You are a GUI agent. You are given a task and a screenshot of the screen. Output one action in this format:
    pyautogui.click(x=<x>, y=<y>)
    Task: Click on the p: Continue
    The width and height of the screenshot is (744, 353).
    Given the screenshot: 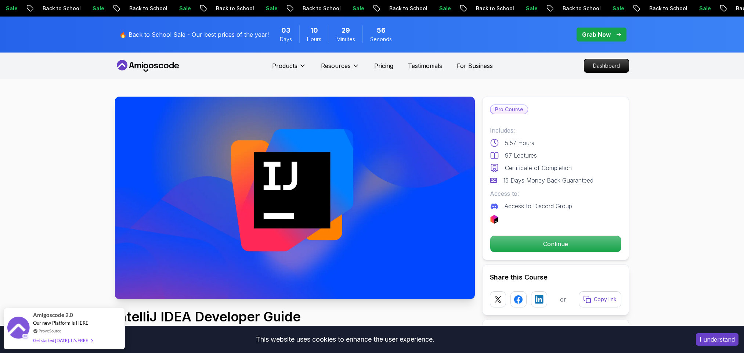 What is the action you would take?
    pyautogui.click(x=555, y=244)
    